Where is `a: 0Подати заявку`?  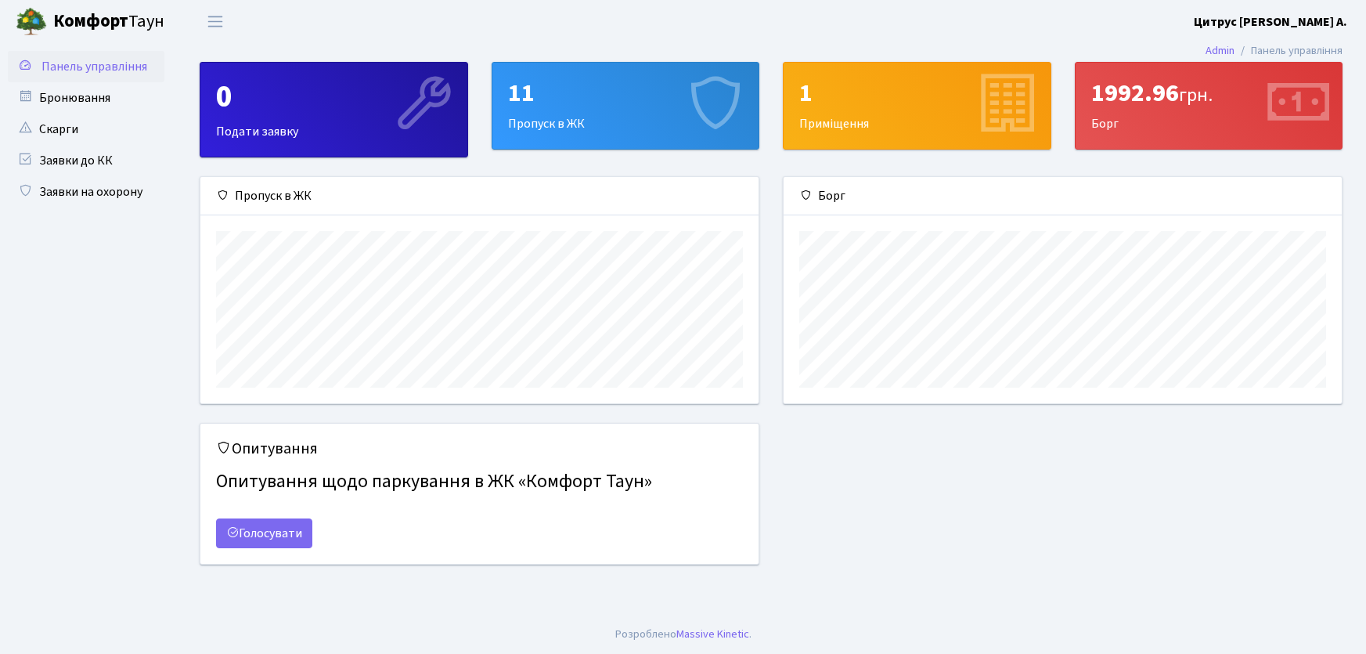 a: 0Подати заявку is located at coordinates (333, 110).